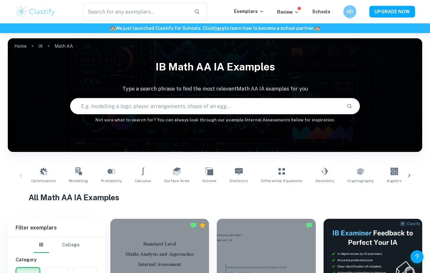 Image resolution: width=430 pixels, height=273 pixels. I want to click on input: Search for any exemplars..., so click(136, 12).